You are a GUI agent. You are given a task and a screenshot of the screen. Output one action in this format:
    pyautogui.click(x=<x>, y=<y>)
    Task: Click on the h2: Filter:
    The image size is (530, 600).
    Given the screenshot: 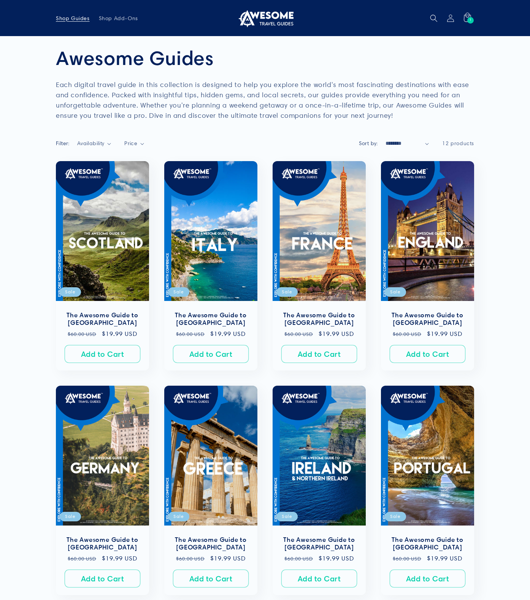 What is the action you would take?
    pyautogui.click(x=63, y=143)
    